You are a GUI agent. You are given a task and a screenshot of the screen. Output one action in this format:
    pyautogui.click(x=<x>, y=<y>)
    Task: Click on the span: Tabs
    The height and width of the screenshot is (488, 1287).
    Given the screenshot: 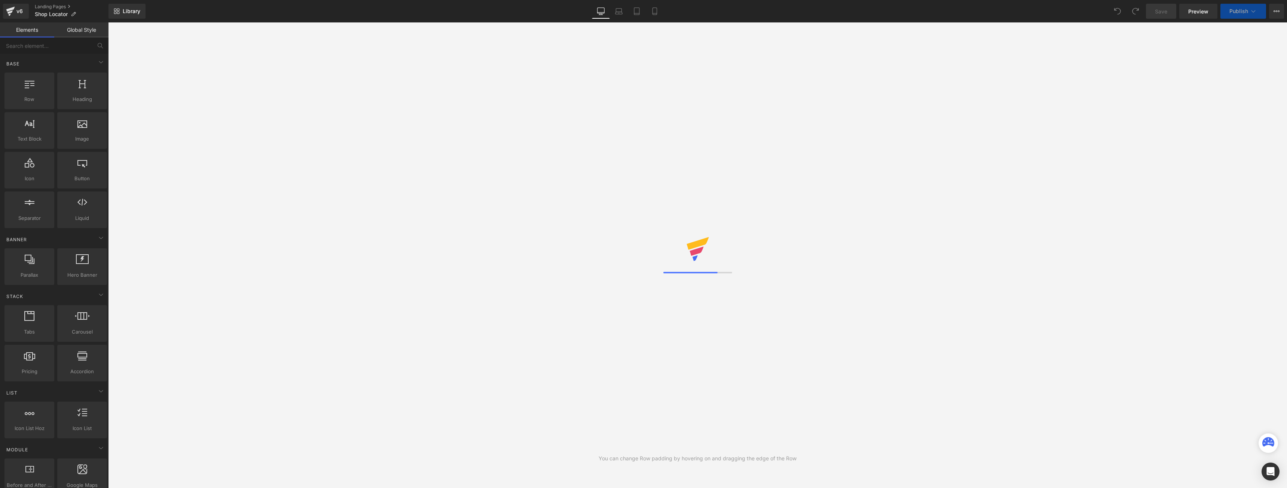 What is the action you would take?
    pyautogui.click(x=29, y=332)
    